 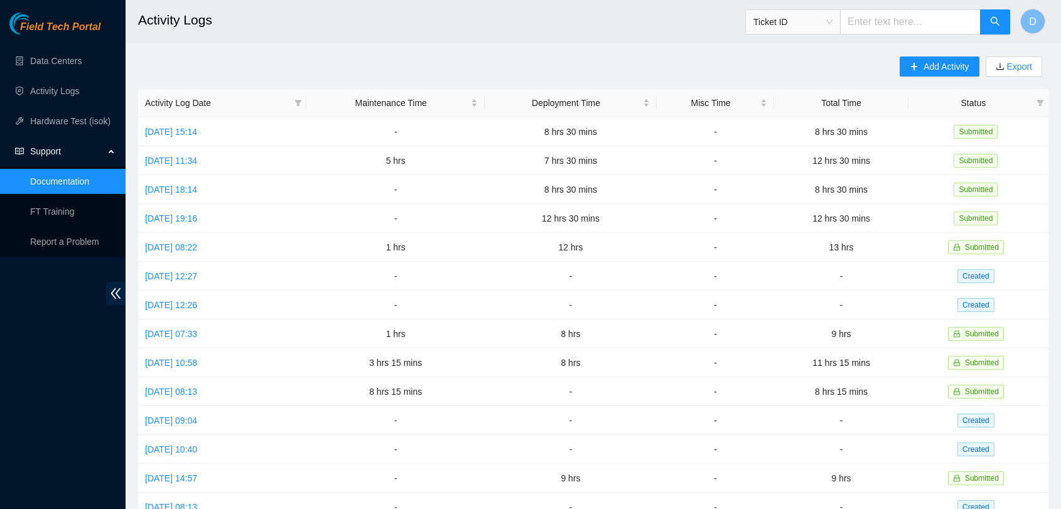 What do you see at coordinates (67, 151) in the screenshot?
I see `span: Support` at bounding box center [67, 151].